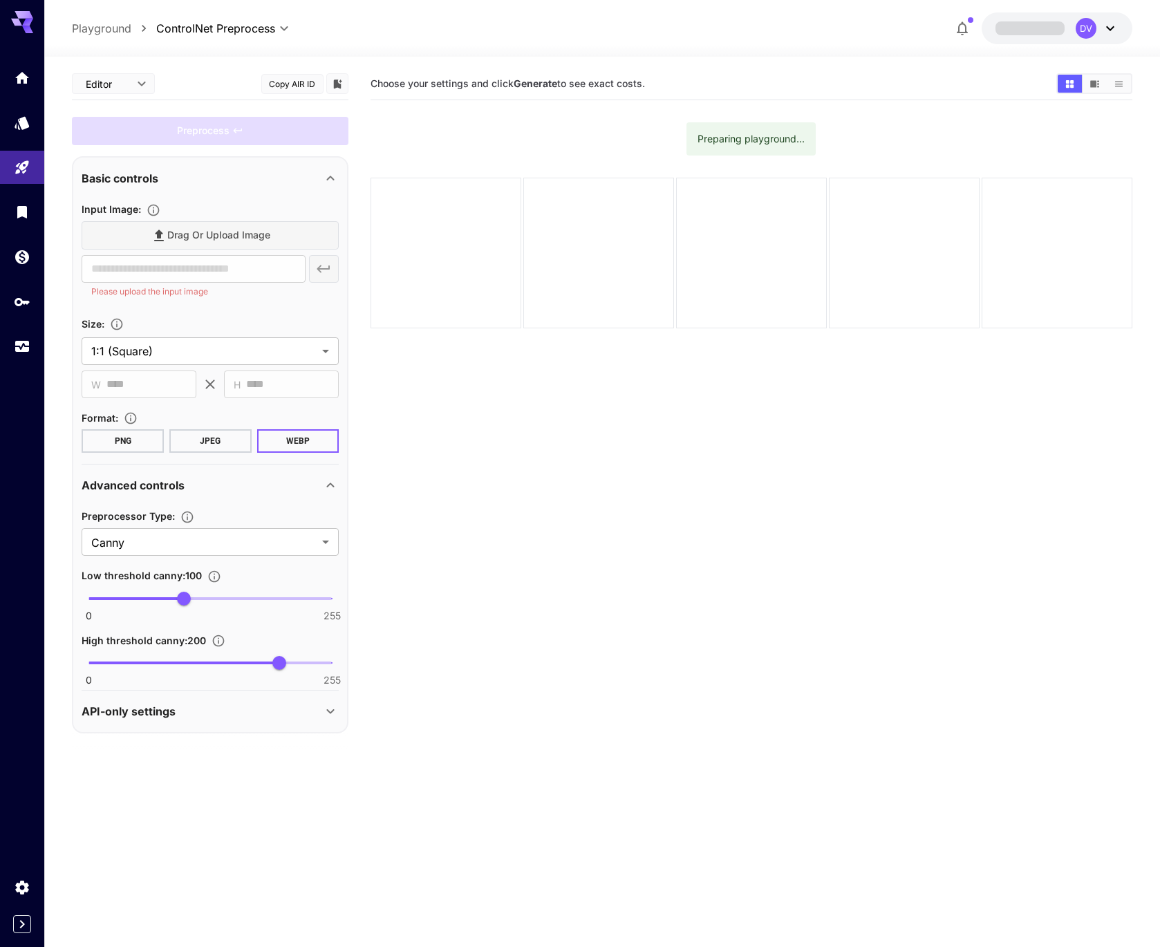 The image size is (1160, 947). Describe the element at coordinates (210, 712) in the screenshot. I see `div: API-only settings` at that location.